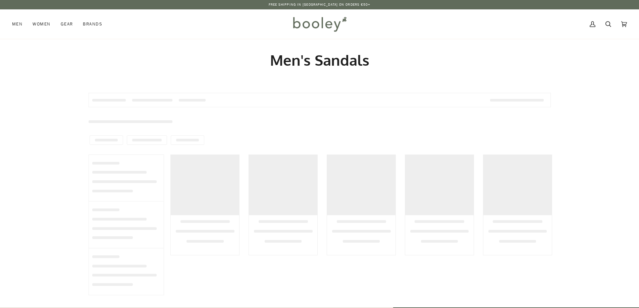 Image resolution: width=639 pixels, height=308 pixels. What do you see at coordinates (17, 24) in the screenshot?
I see `span: Men` at bounding box center [17, 24].